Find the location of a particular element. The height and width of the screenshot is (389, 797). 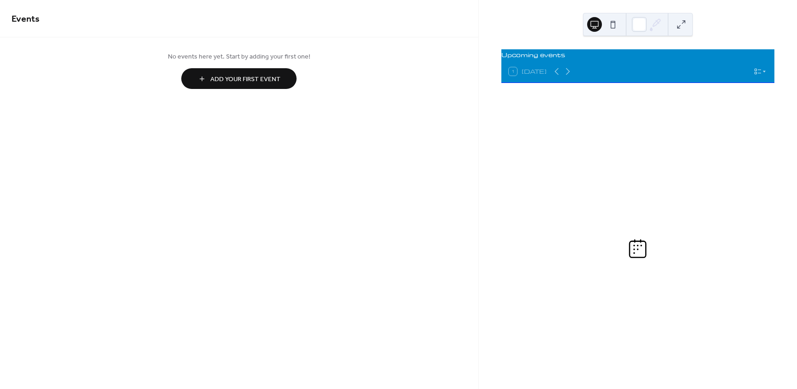

button: Add Your First Event is located at coordinates (239, 78).